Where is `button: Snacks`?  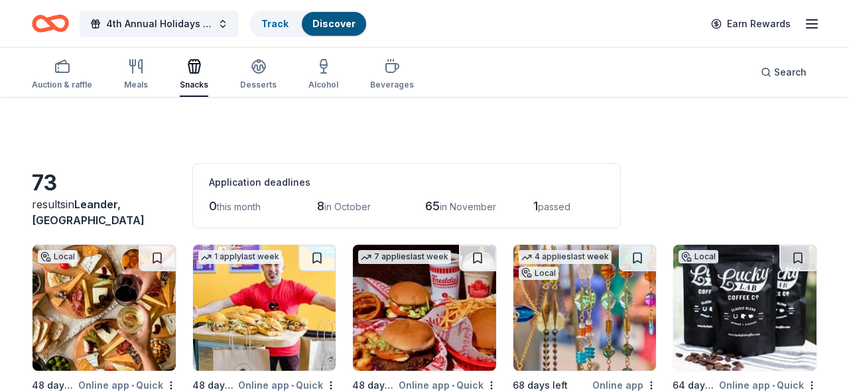
button: Snacks is located at coordinates (194, 75).